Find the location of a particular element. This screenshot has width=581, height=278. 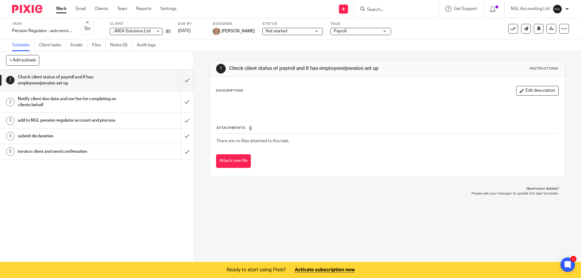

p: Need more details? is located at coordinates (387, 189).